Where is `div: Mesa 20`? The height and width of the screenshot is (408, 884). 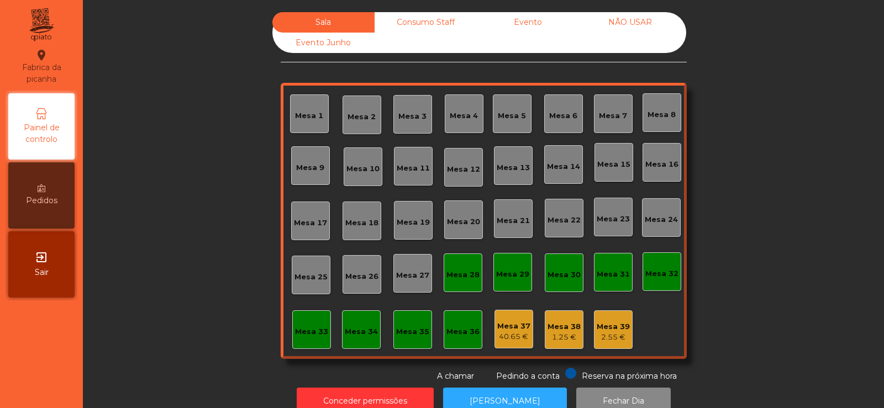 div: Mesa 20 is located at coordinates (464, 222).